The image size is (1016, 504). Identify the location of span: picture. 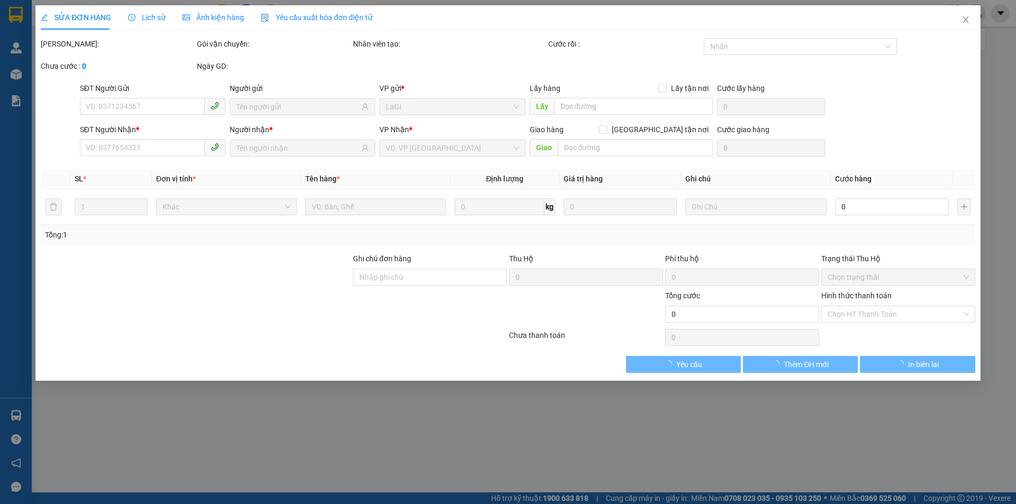
(186, 17).